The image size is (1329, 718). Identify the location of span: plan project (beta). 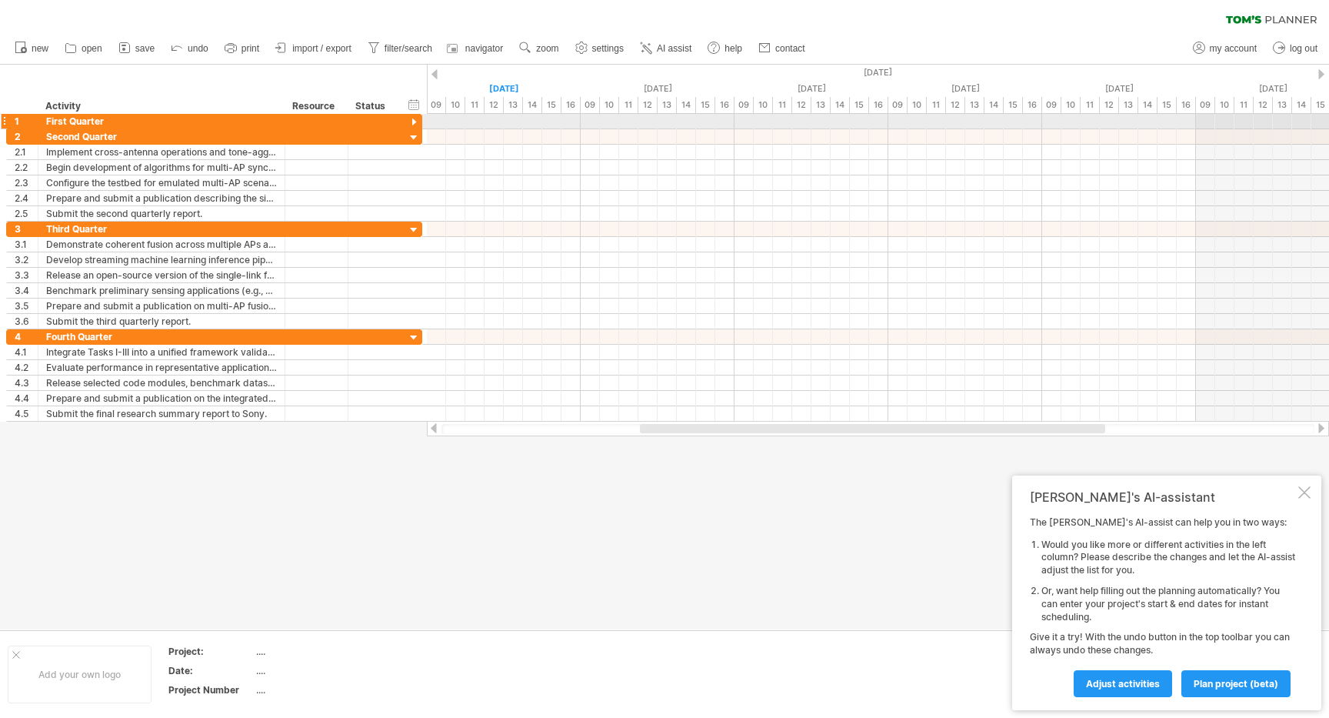
(1236, 683).